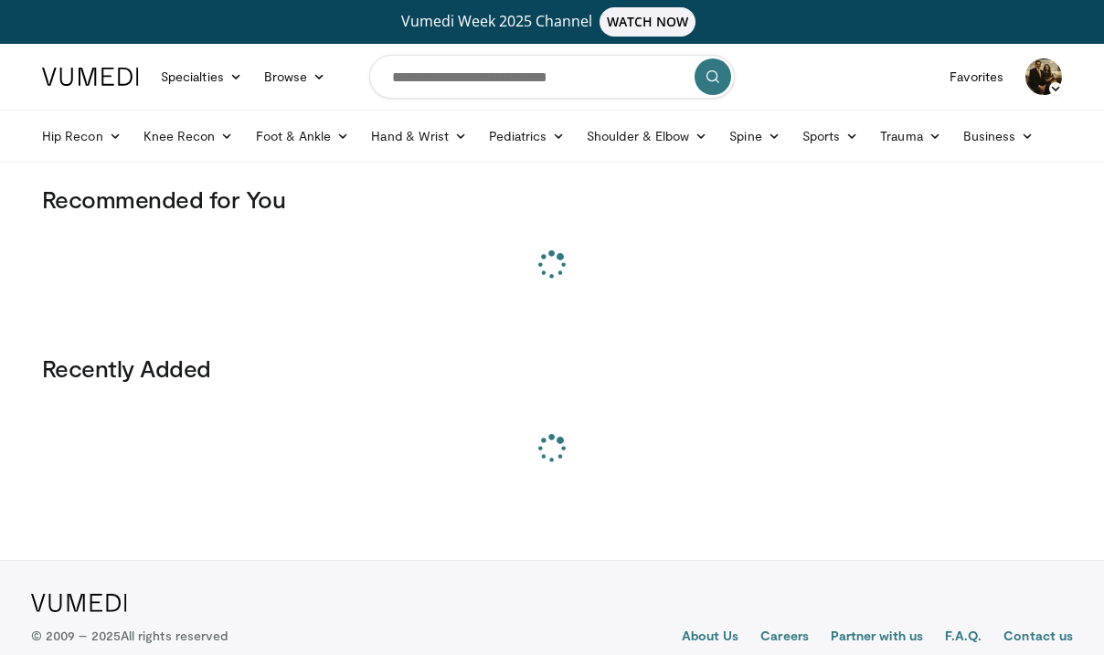 The height and width of the screenshot is (655, 1104). I want to click on span: WATCH NOW, so click(648, 22).